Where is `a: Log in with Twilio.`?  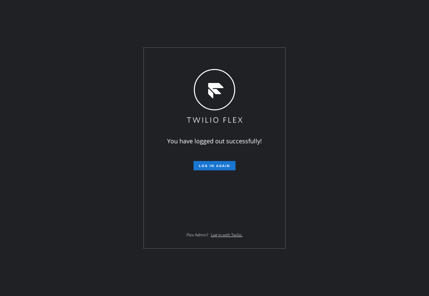 a: Log in with Twilio. is located at coordinates (227, 235).